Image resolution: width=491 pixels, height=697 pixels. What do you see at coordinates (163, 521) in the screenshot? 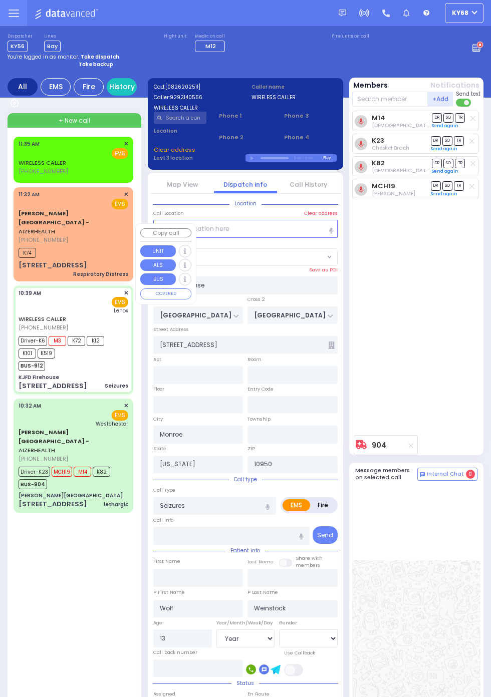
I see `label: Call Info` at bounding box center [163, 521].